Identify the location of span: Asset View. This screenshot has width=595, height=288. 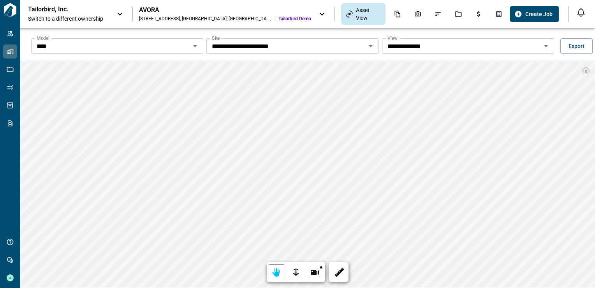
(369, 14).